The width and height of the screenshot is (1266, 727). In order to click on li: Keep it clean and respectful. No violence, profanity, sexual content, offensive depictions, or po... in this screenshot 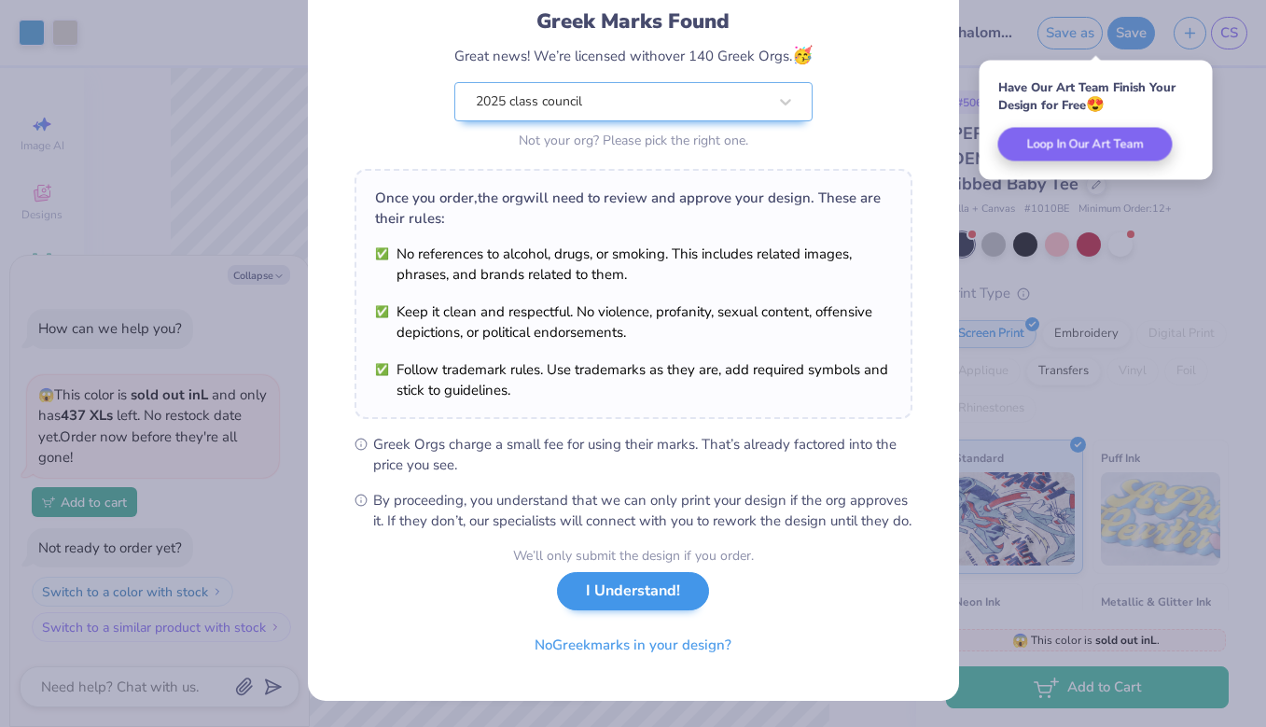, I will do `click(633, 322)`.